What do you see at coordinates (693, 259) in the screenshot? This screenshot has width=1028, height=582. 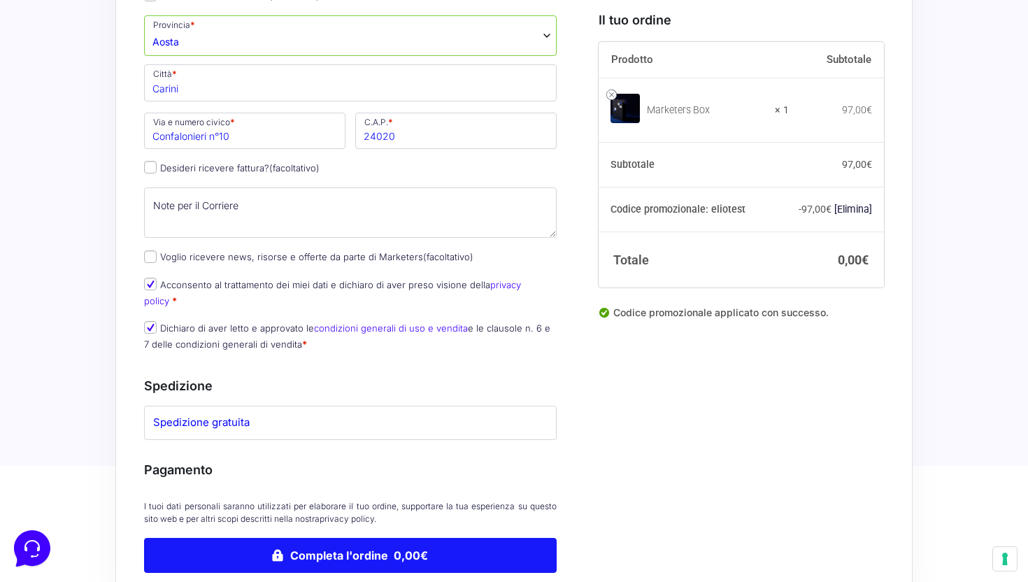 I see `th: Totale` at bounding box center [693, 259].